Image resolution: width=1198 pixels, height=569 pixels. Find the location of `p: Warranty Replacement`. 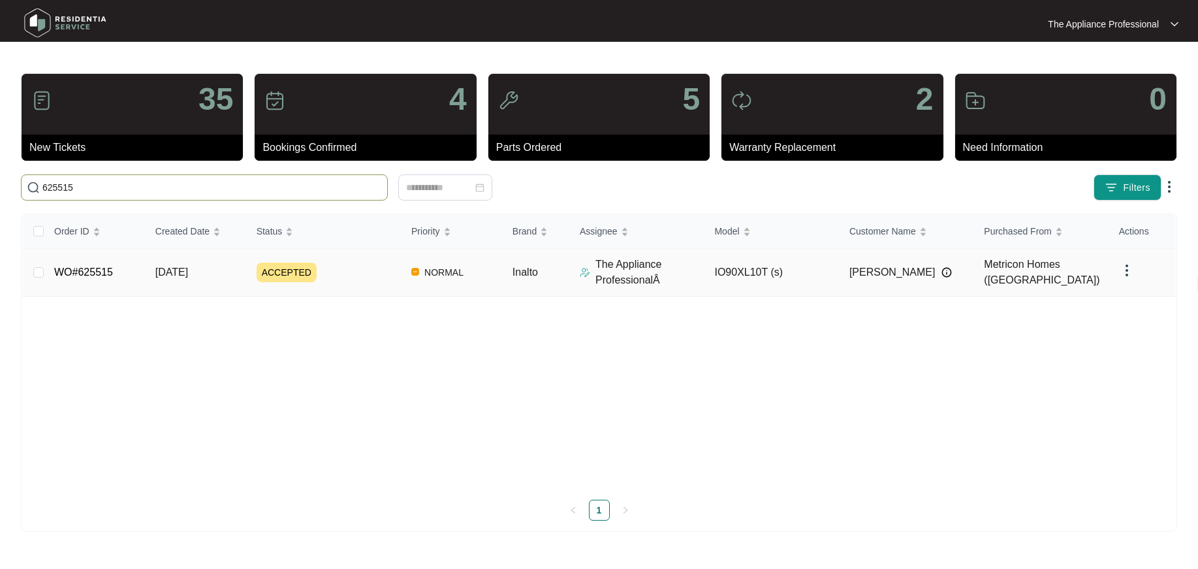

p: Warranty Replacement is located at coordinates (836, 148).